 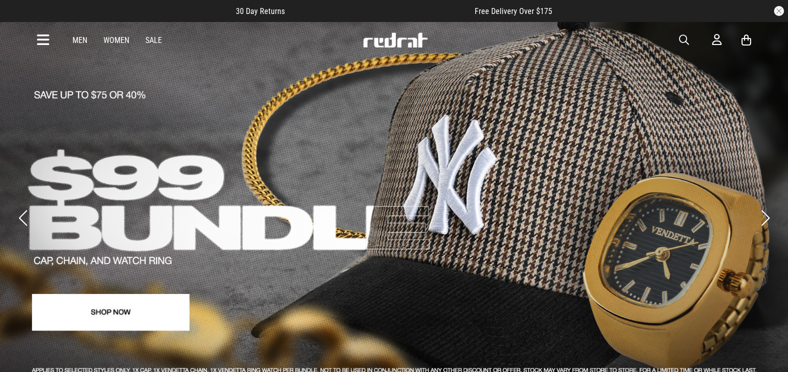 What do you see at coordinates (260, 11) in the screenshot?
I see `span: 30 Day Returns` at bounding box center [260, 11].